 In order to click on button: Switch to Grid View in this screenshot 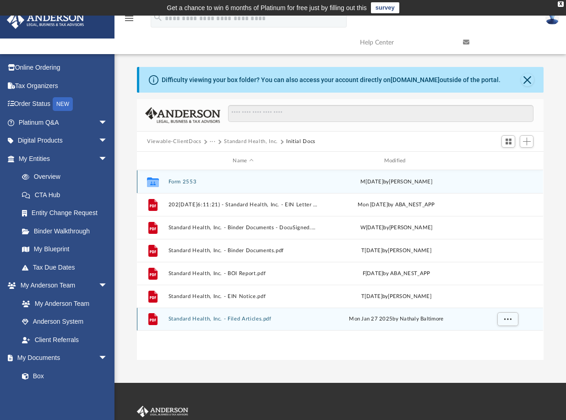, I will do `click(509, 142)`.